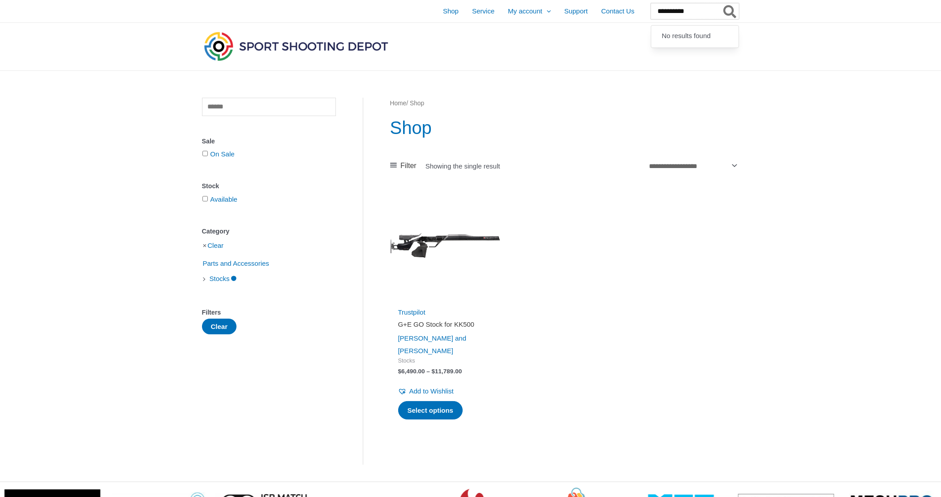 This screenshot has height=497, width=941. What do you see at coordinates (269, 231) in the screenshot?
I see `div: Category` at bounding box center [269, 231].